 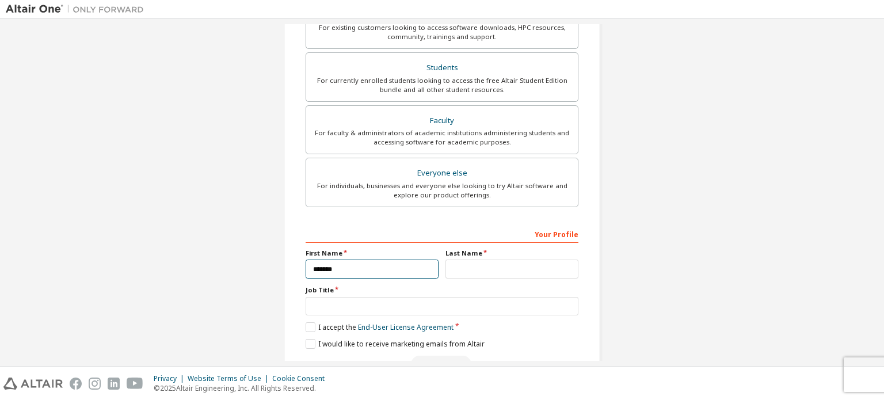 What do you see at coordinates (170, 379) in the screenshot?
I see `div: Privacy` at bounding box center [170, 379].